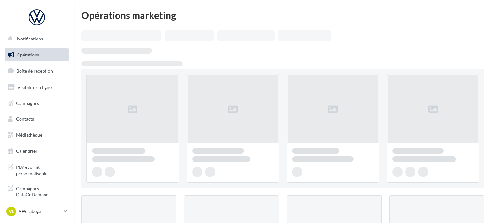 Image resolution: width=492 pixels, height=223 pixels. What do you see at coordinates (36, 39) in the screenshot?
I see `button: Notifications` at bounding box center [36, 39].